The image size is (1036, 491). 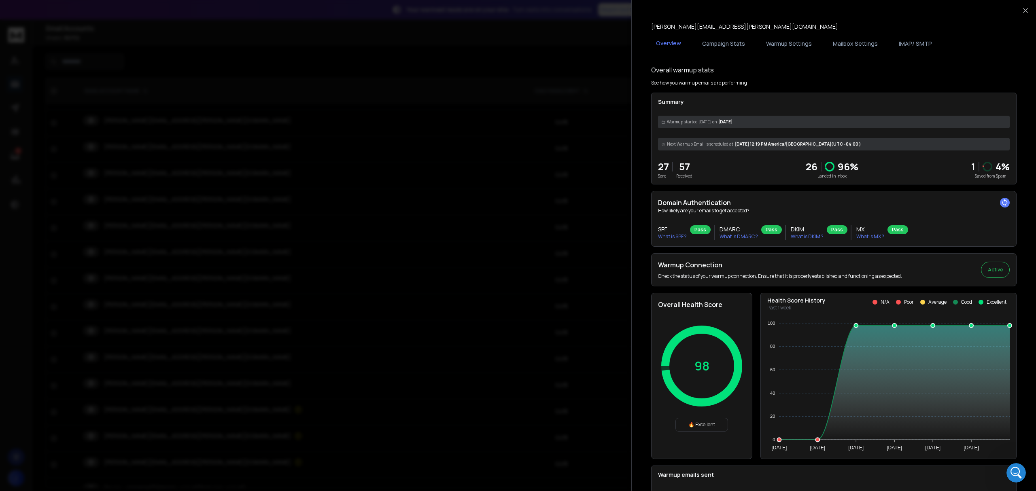 I want to click on h2: Domain Authentication, so click(x=834, y=203).